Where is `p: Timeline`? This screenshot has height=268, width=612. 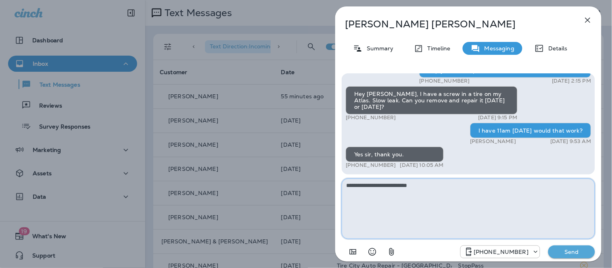
p: Timeline is located at coordinates (437, 48).